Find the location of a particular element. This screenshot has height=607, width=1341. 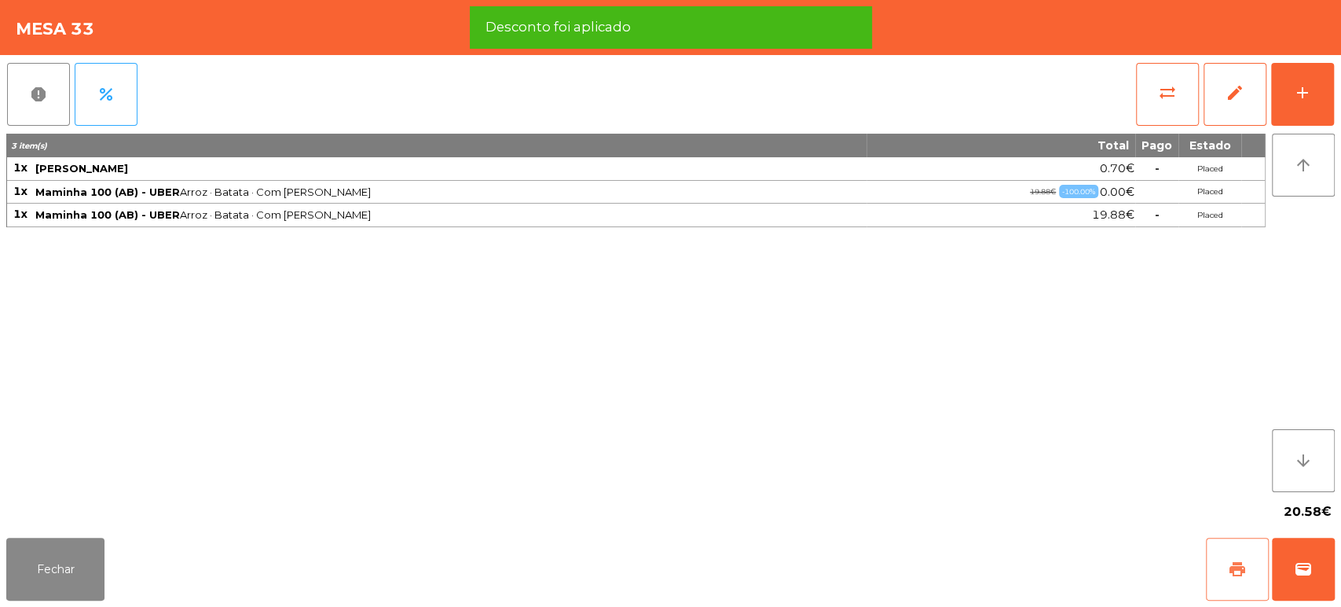

i: arrow_upward is located at coordinates (1303, 165).